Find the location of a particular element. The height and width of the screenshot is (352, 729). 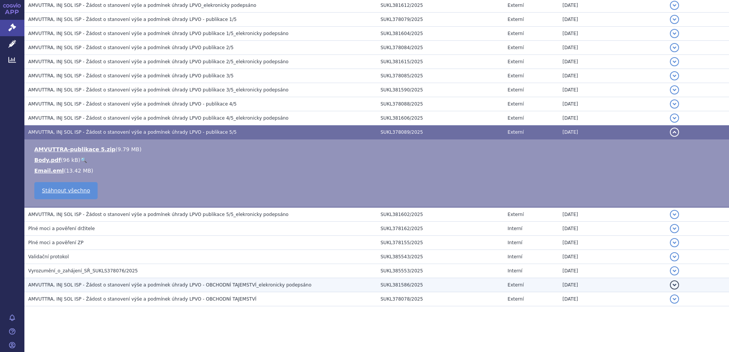

a: Stáhnout všechno is located at coordinates (66, 191).